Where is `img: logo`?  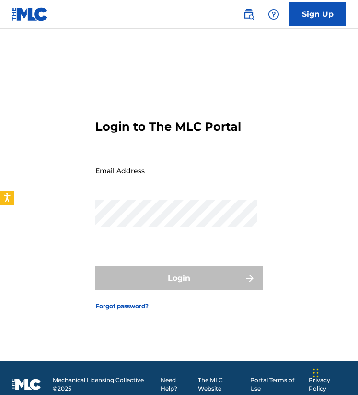
img: logo is located at coordinates (26, 384).